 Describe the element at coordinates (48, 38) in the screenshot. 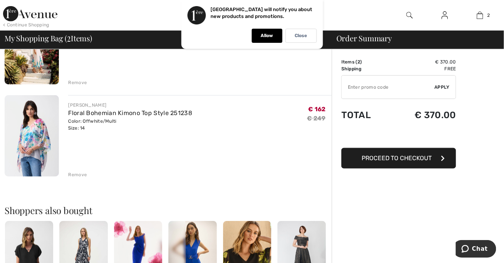

I see `span: My Shopping Bag ( Items)` at that location.